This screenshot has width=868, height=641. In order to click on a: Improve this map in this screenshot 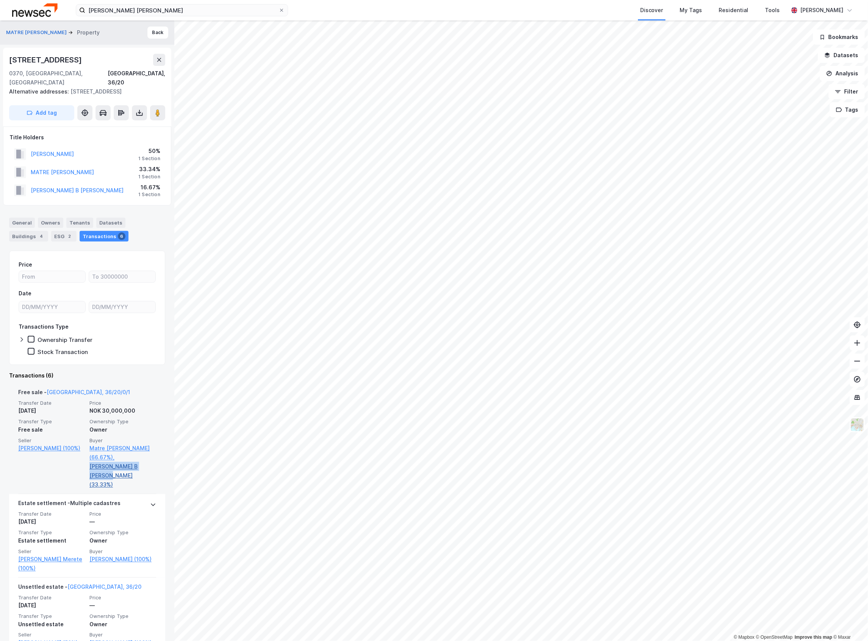, I will do `click(813, 638)`.